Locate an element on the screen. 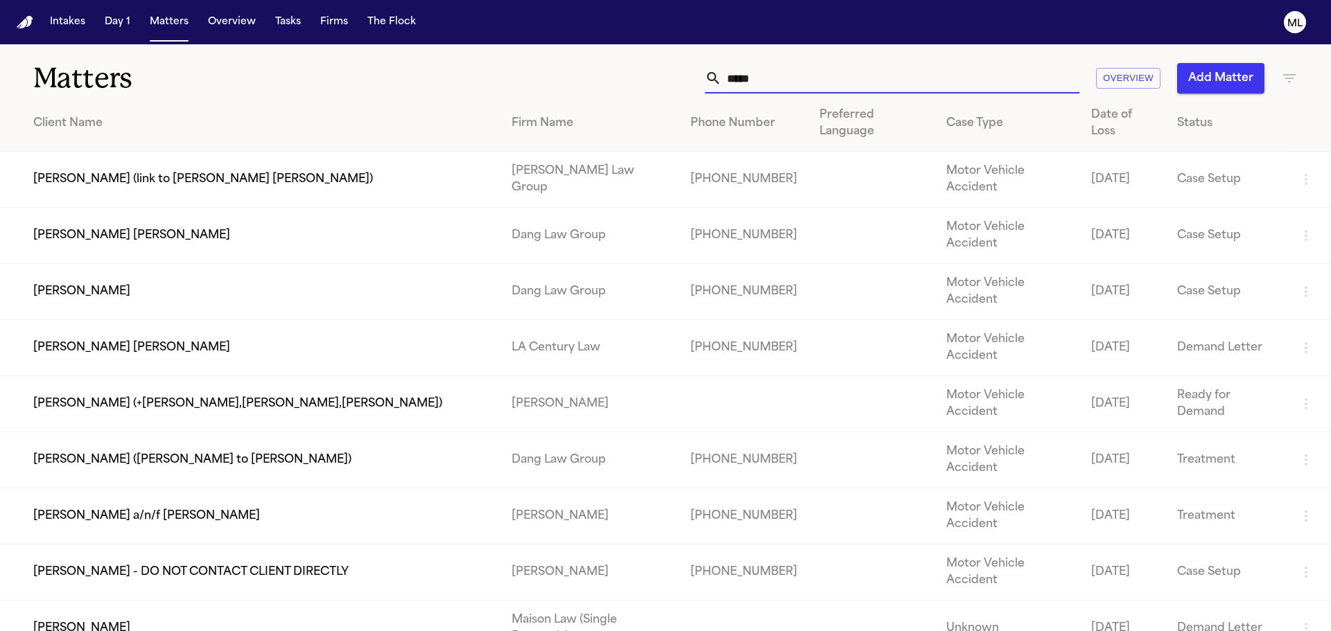 The height and width of the screenshot is (631, 1331). div: Status is located at coordinates (1226, 123).